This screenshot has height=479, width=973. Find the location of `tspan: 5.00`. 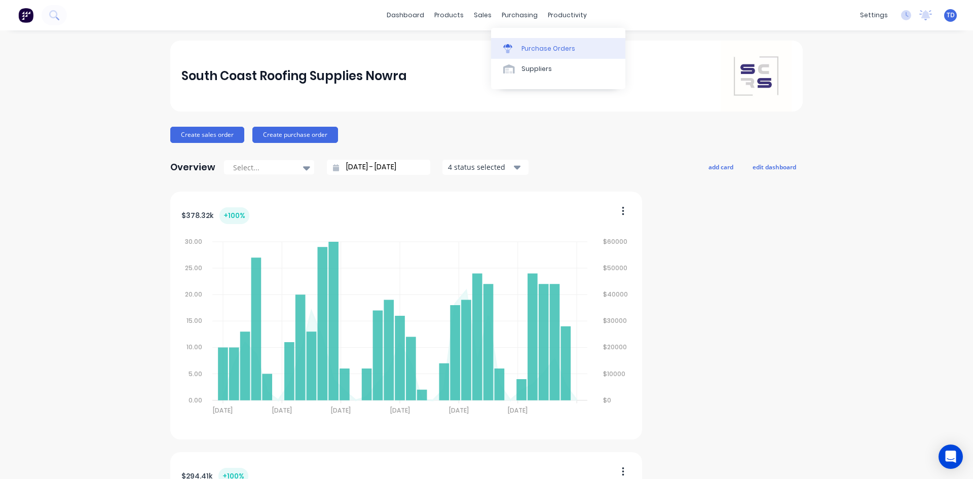

tspan: 5.00 is located at coordinates (195, 373).